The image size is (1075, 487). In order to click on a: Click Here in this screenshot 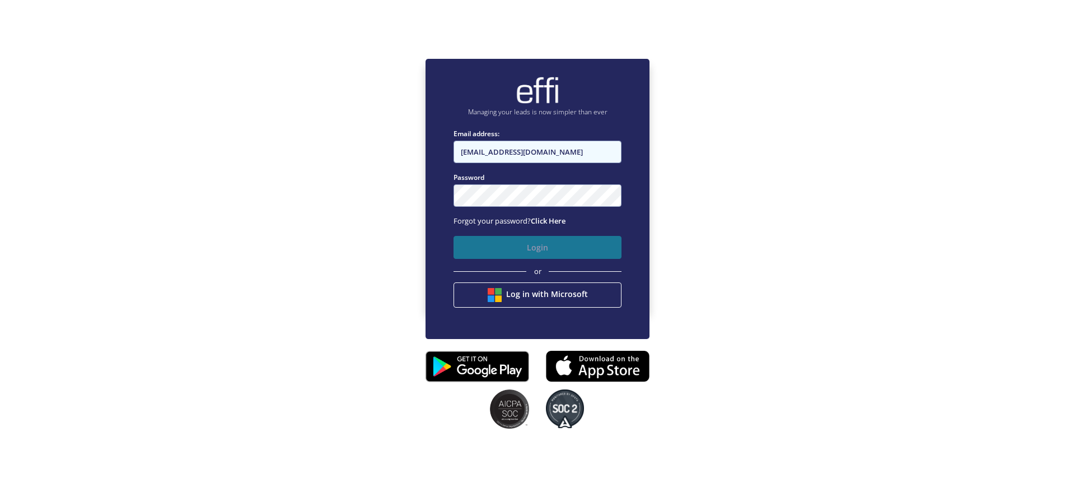, I will do `click(548, 221)`.